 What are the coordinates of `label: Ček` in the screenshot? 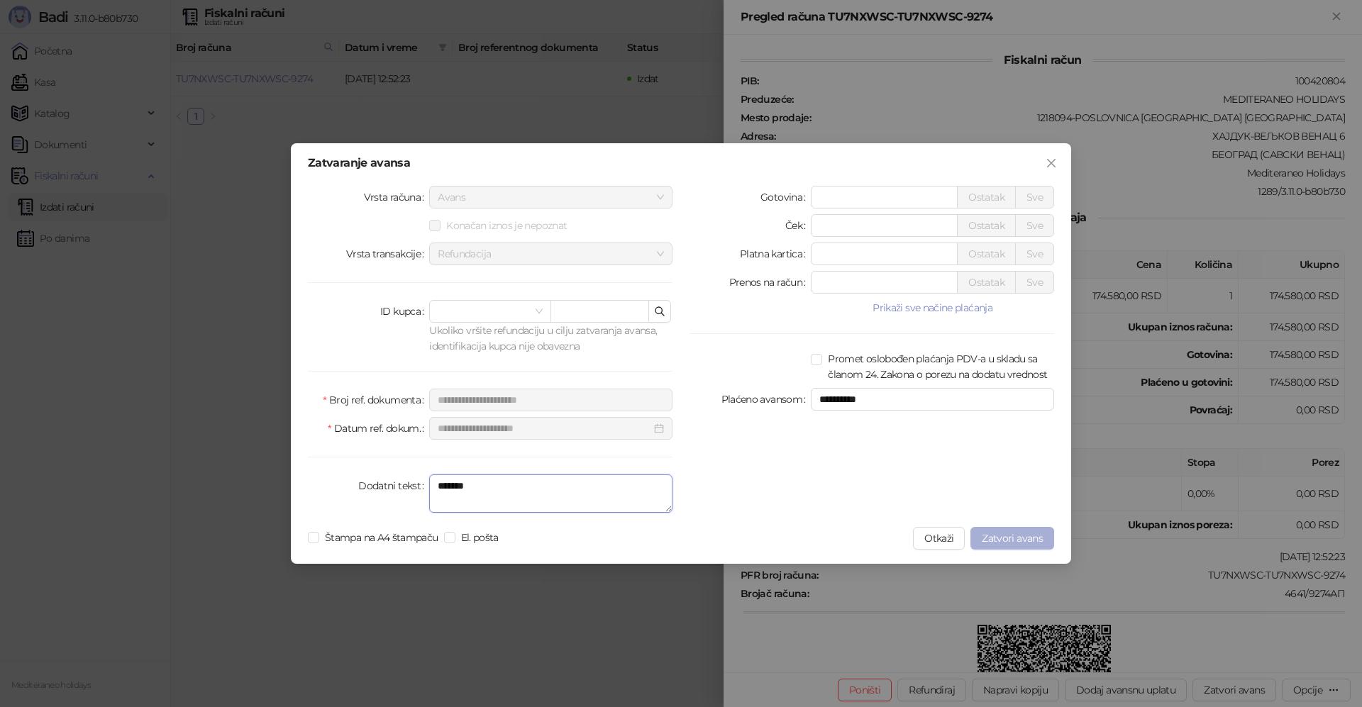 It's located at (798, 226).